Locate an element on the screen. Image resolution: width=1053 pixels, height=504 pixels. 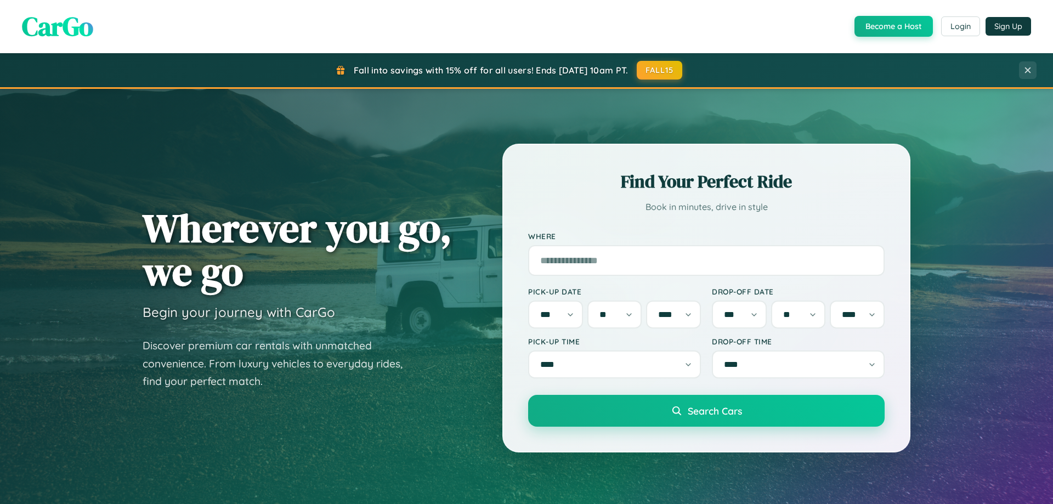
span: CarGo is located at coordinates (58, 26).